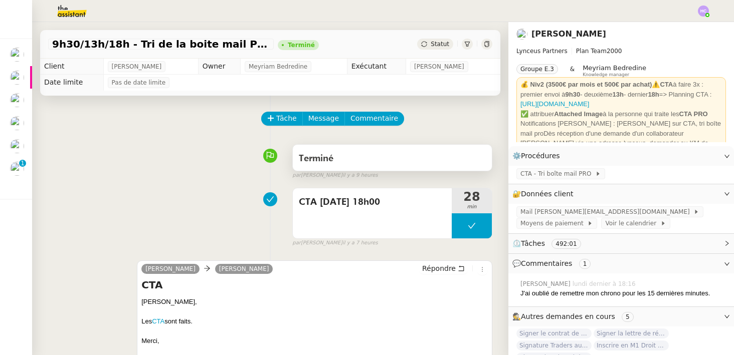 Image resolution: width=734 pixels, height=355 pixels. I want to click on span: Tâches, so click(533, 244).